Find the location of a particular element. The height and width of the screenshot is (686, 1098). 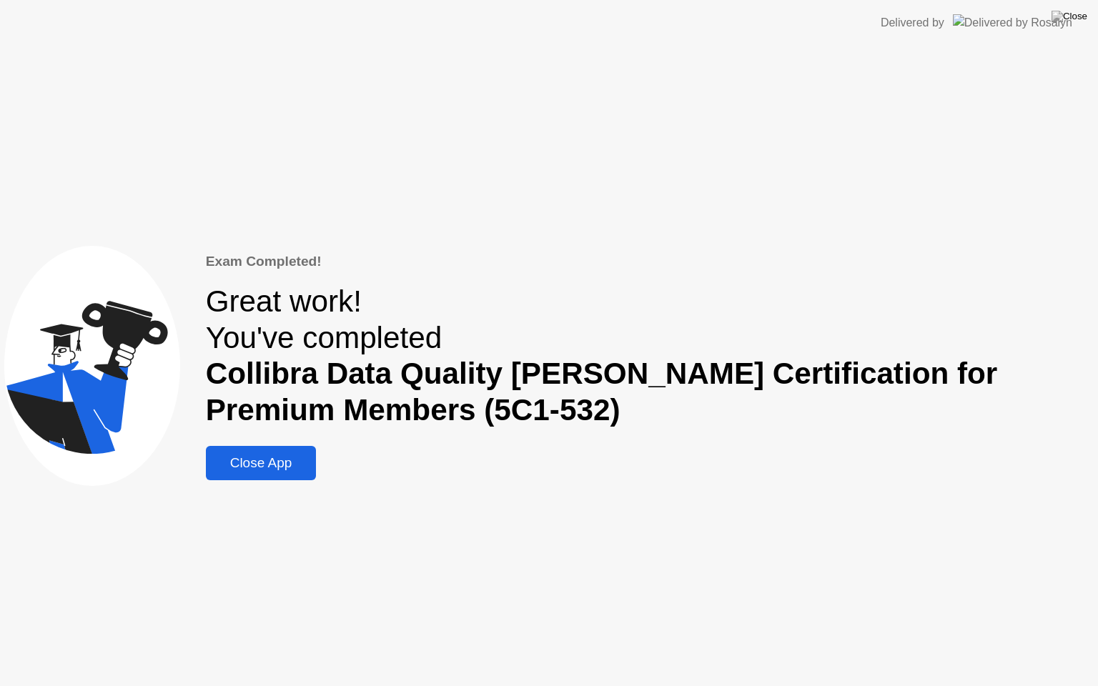

button: Close App is located at coordinates (261, 463).